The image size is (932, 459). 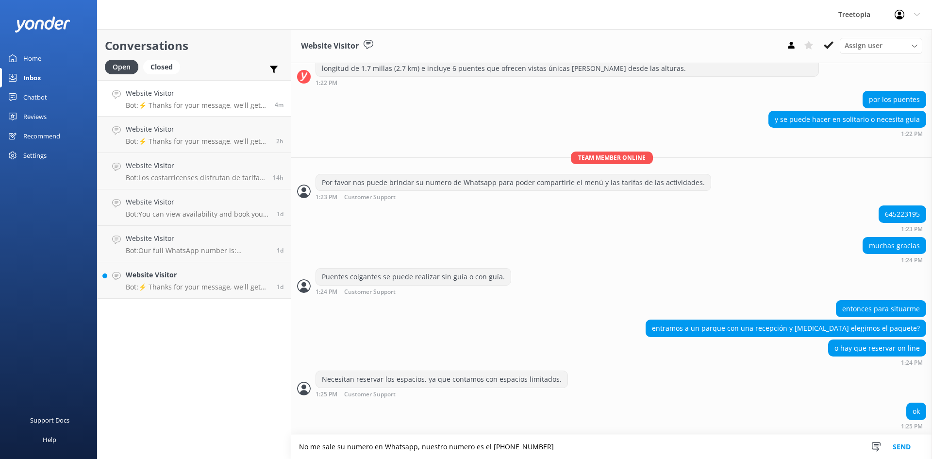 What do you see at coordinates (35, 155) in the screenshot?
I see `div: Settings` at bounding box center [35, 155].